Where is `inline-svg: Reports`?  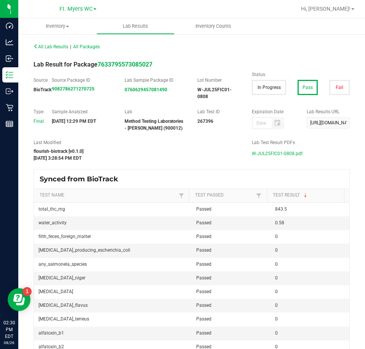 inline-svg: Reports is located at coordinates (10, 124).